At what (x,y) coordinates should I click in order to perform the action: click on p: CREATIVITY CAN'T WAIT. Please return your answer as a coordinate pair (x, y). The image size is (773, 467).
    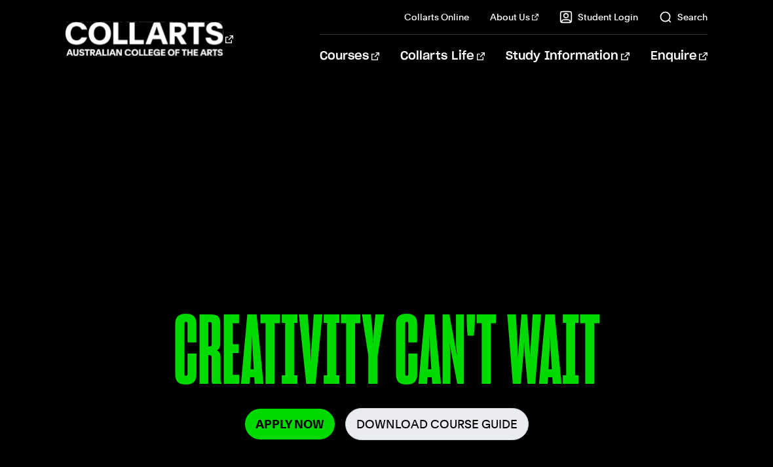
    Looking at the image, I should click on (386, 355).